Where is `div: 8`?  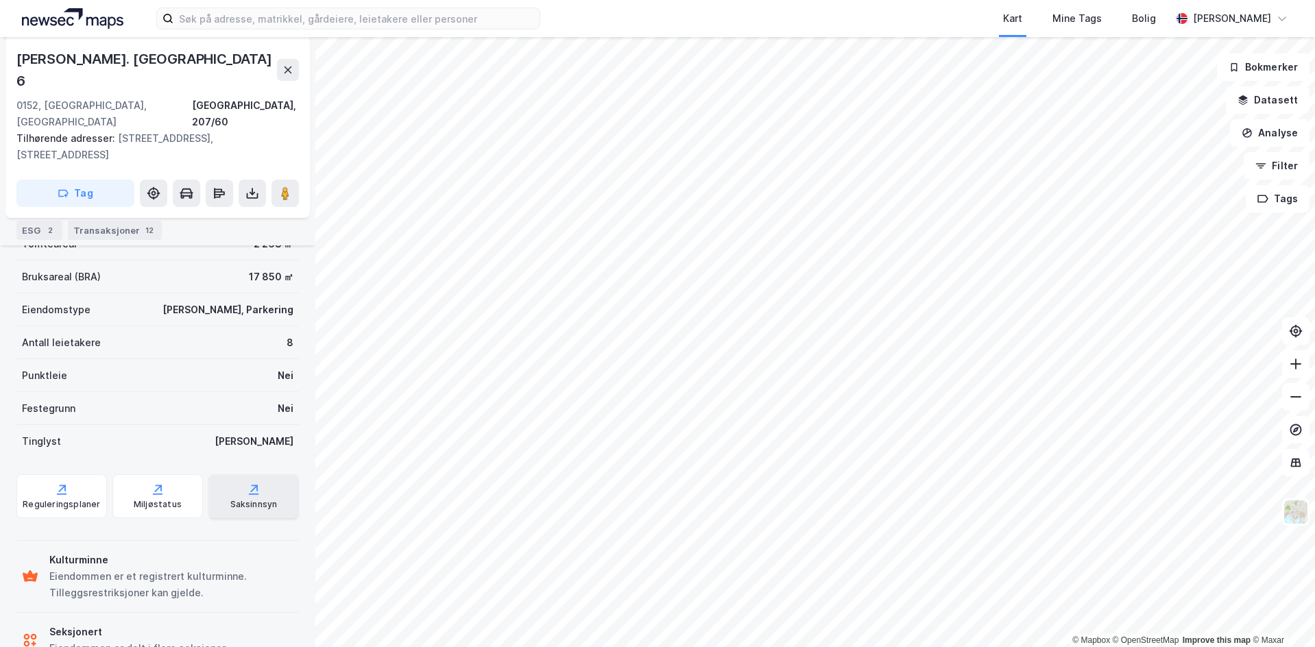 div: 8 is located at coordinates (290, 343).